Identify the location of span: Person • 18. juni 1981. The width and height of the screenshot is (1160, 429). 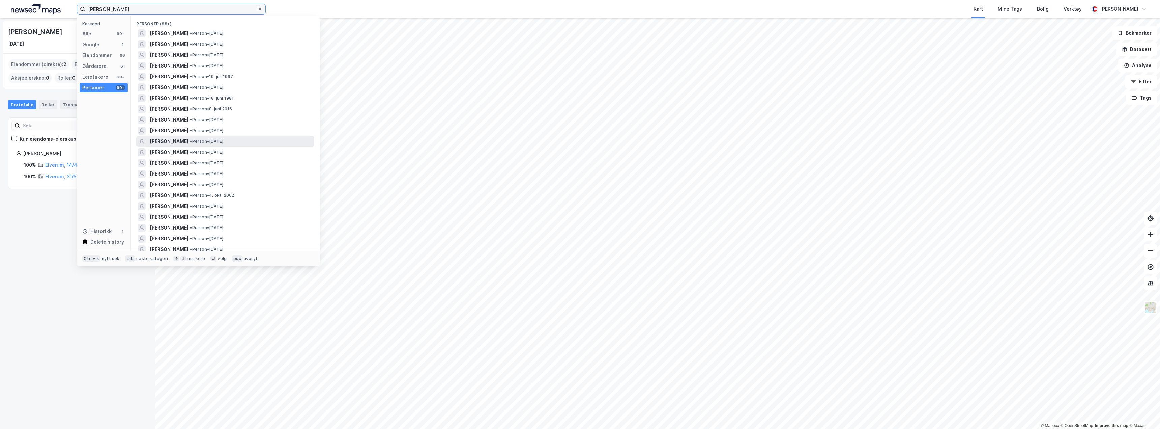
(212, 98).